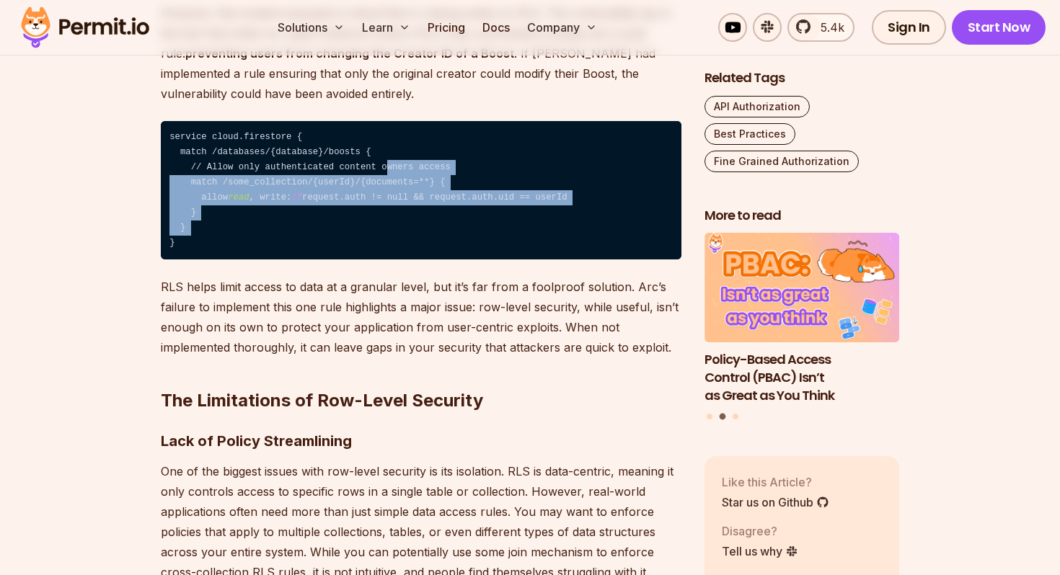 Image resolution: width=1060 pixels, height=575 pixels. Describe the element at coordinates (760, 552) in the screenshot. I see `a: Tell us why` at that location.